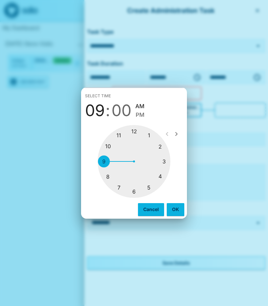  Describe the element at coordinates (98, 96) in the screenshot. I see `span: Select time` at that location.